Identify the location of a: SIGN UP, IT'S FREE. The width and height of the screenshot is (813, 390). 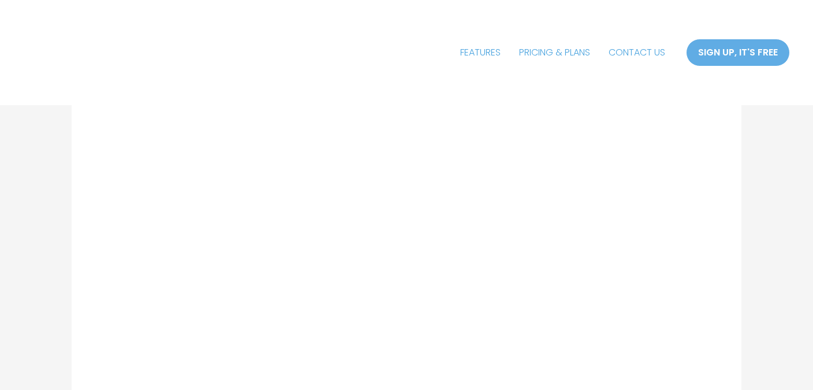
(738, 53).